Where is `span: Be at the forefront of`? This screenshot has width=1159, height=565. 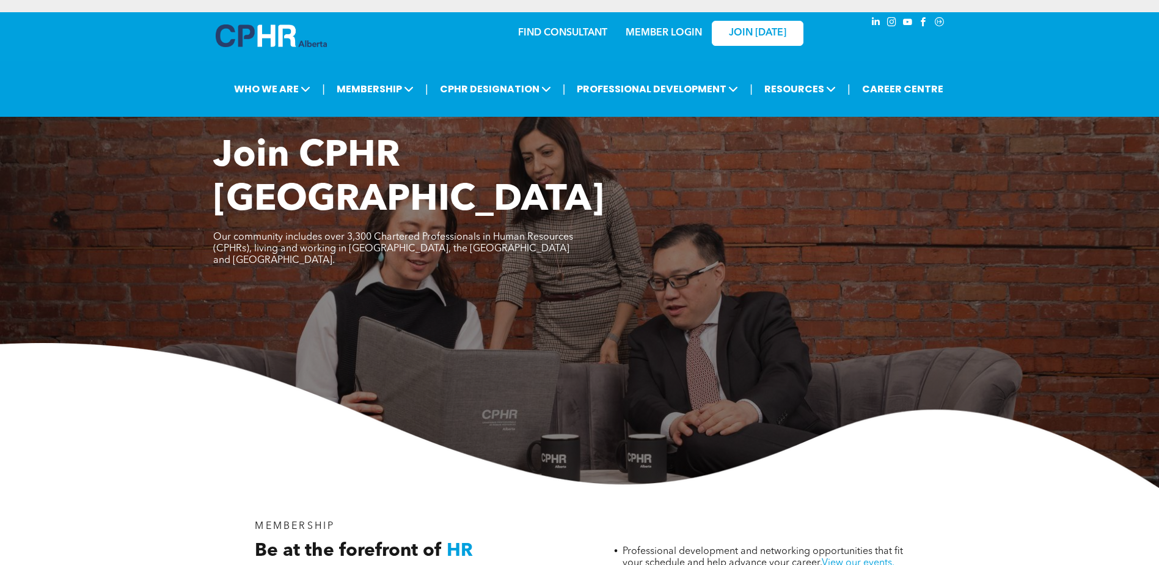 span: Be at the forefront of is located at coordinates (348, 551).